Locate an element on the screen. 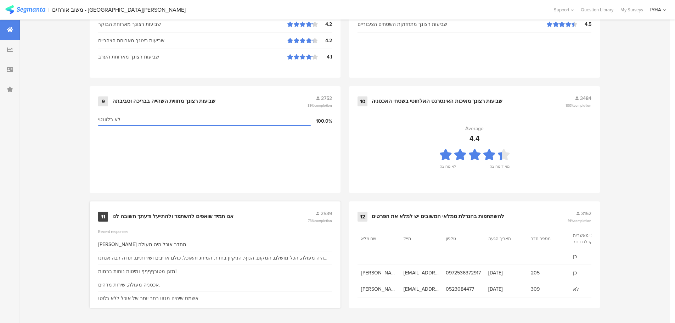  div: אנו תמיד שואפים להשתפר ולהתייעל ודעתך חשובה לנו is located at coordinates (173, 216).